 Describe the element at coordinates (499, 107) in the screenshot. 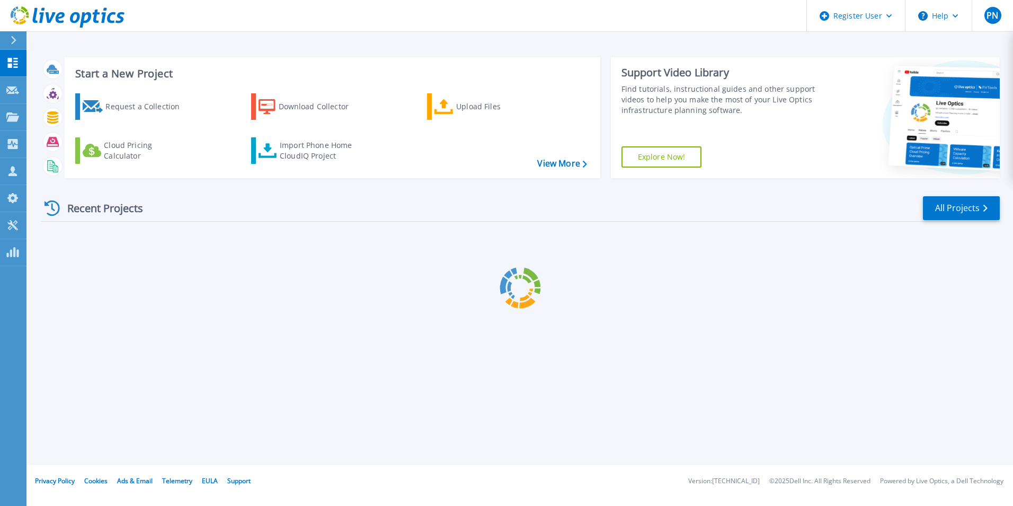

I see `div: Upload Files` at that location.